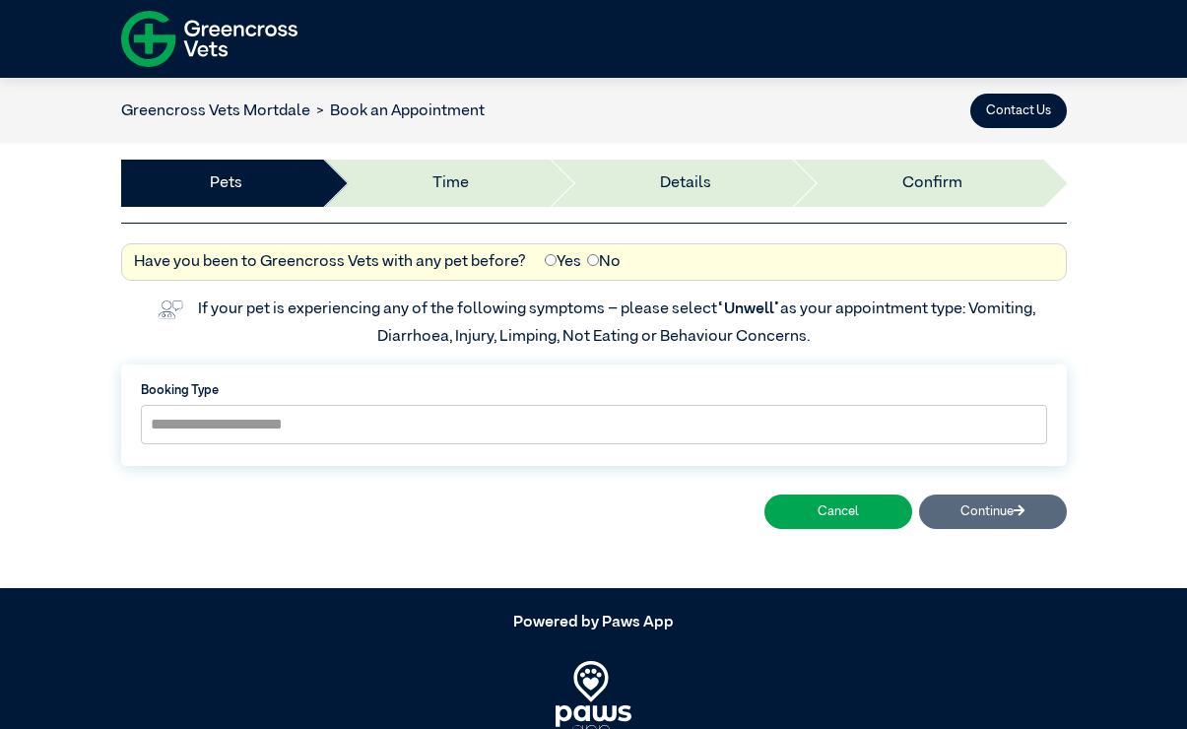 This screenshot has width=1187, height=729. I want to click on label: Yes, so click(563, 262).